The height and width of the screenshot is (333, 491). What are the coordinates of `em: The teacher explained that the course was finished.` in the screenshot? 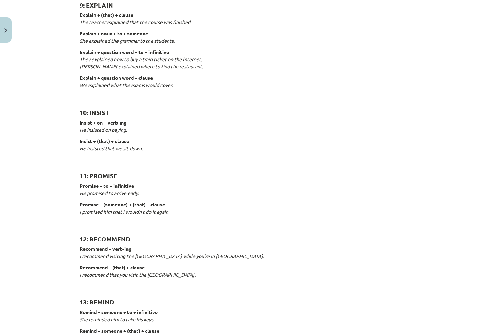 It's located at (135, 22).